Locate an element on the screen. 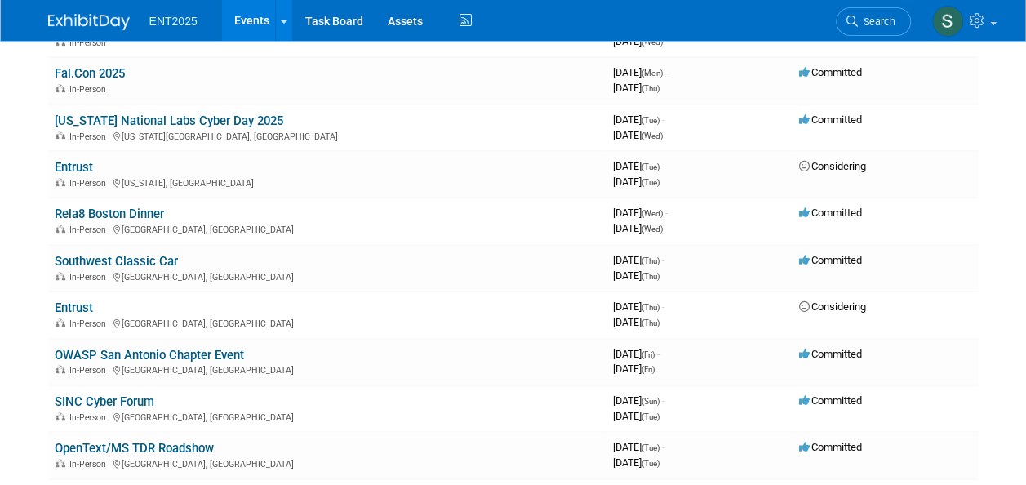 This screenshot has height=485, width=1026. a: Southwest Classic Car is located at coordinates (116, 261).